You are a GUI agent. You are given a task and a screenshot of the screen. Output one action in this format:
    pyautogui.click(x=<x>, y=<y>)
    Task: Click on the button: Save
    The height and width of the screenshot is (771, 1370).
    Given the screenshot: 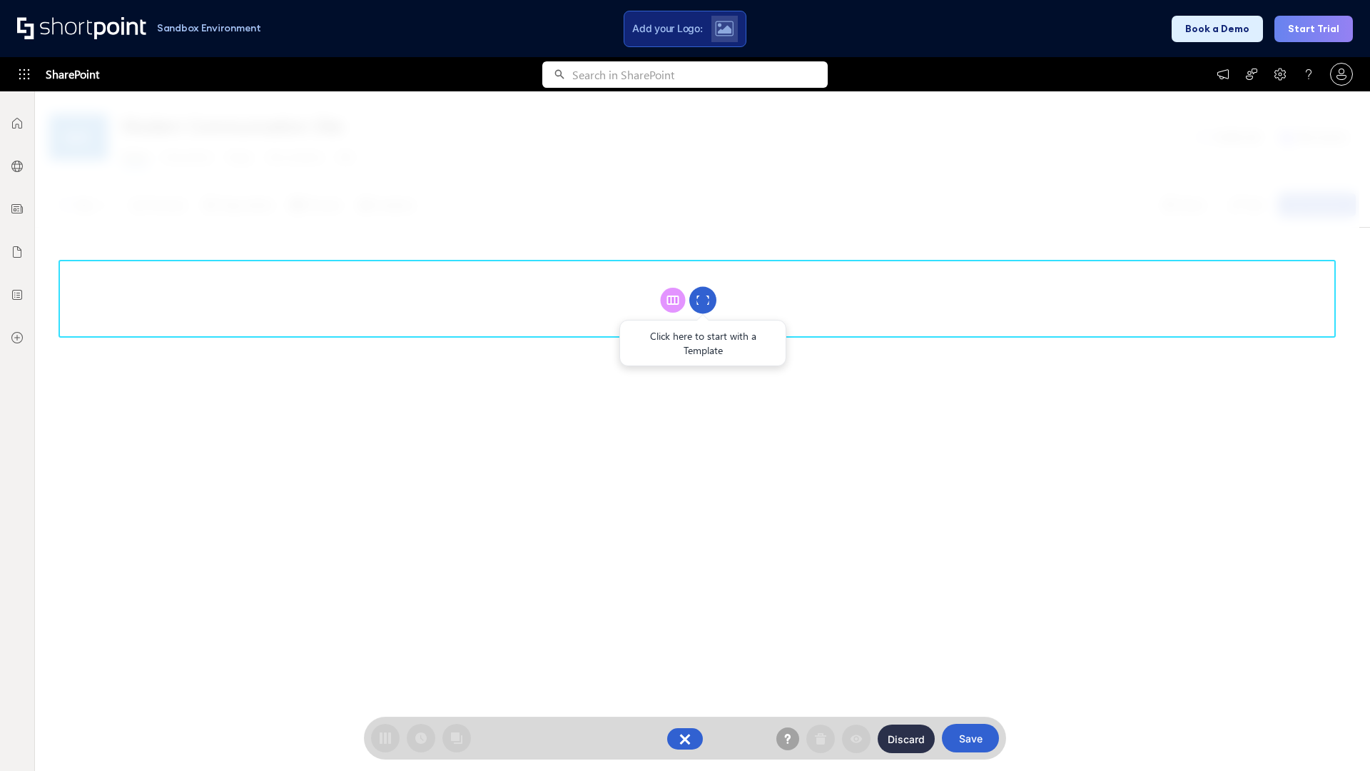 What is the action you would take?
    pyautogui.click(x=970, y=738)
    